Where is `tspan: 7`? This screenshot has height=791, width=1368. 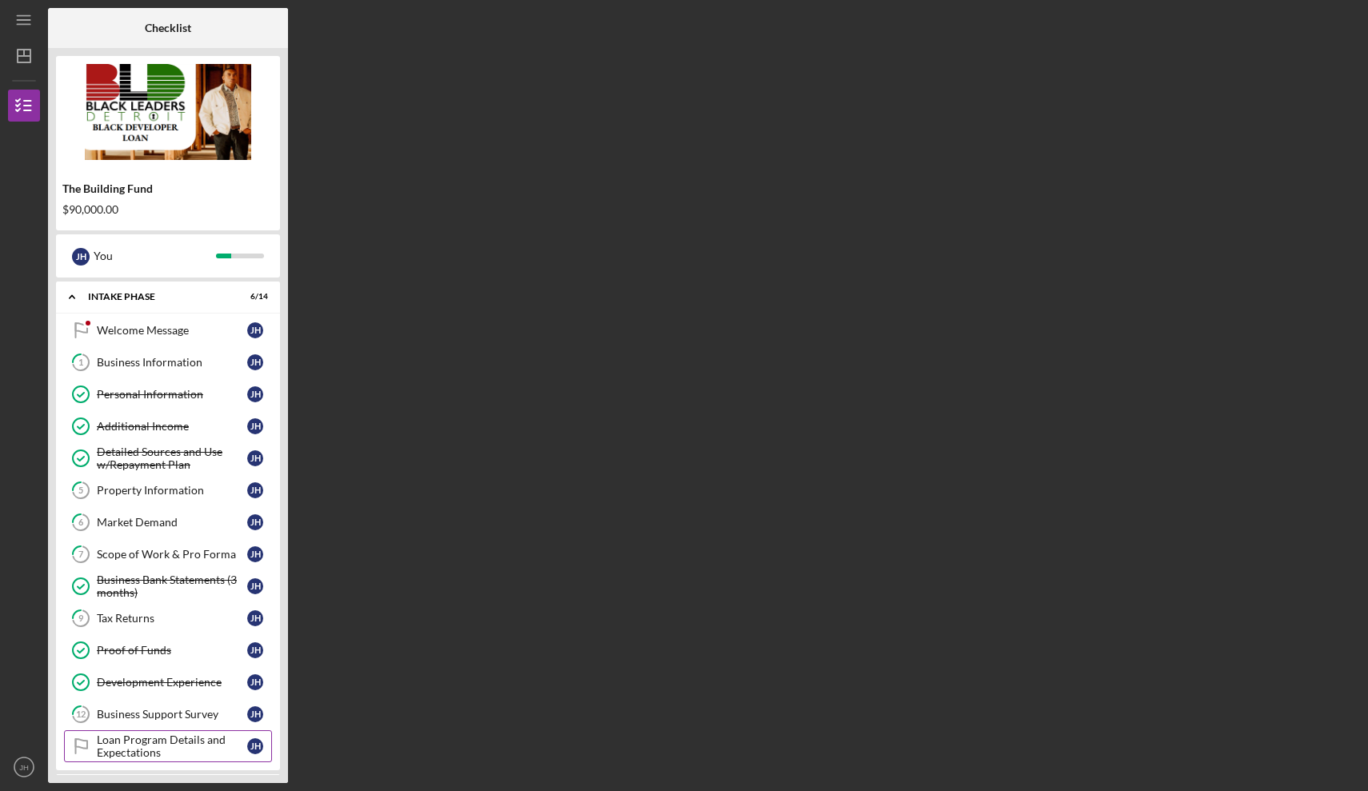
tspan: 7 is located at coordinates (81, 554).